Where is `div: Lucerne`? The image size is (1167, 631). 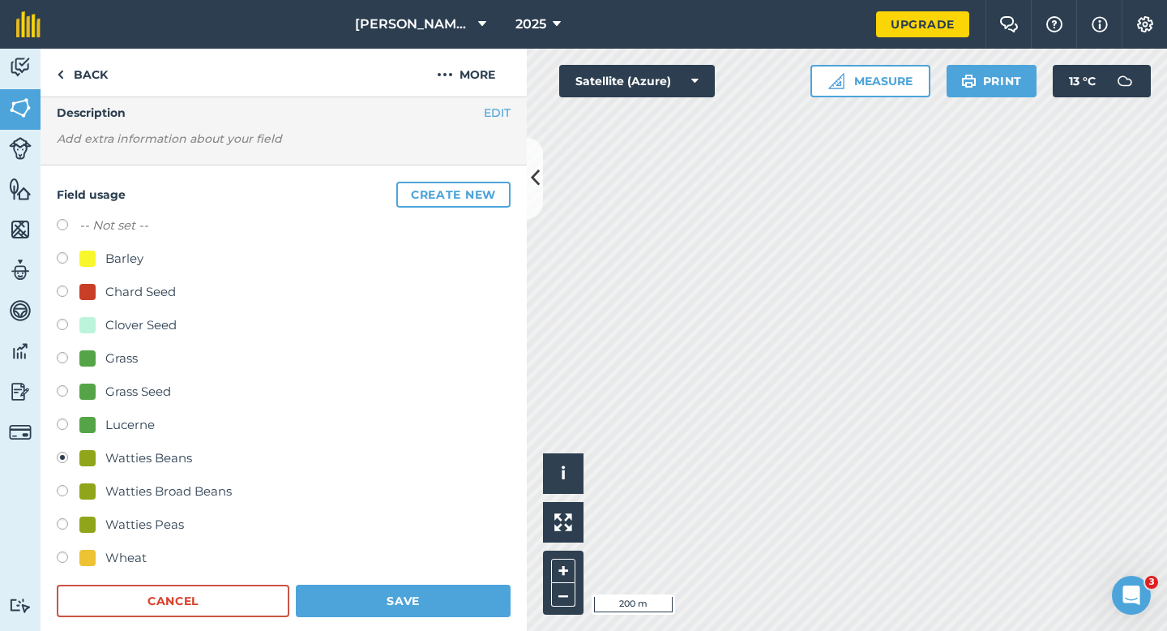 div: Lucerne is located at coordinates (130, 425).